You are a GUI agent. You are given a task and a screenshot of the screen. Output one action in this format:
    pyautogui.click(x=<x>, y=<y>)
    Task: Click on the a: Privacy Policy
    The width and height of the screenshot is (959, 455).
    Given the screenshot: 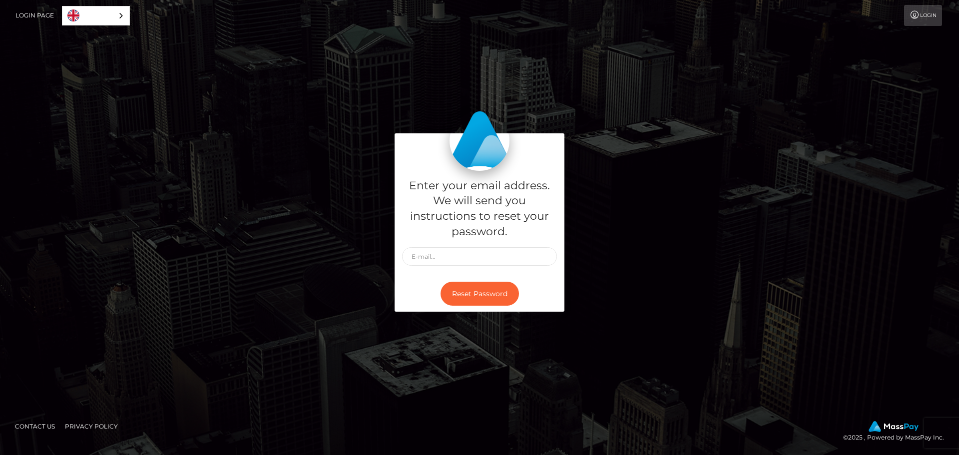 What is the action you would take?
    pyautogui.click(x=91, y=426)
    